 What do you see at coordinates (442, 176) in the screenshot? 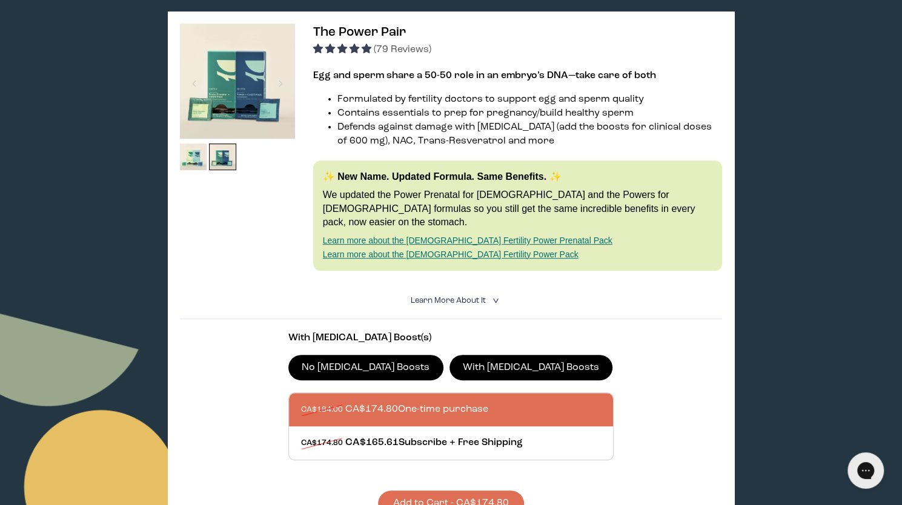
I see `strong: ✨ New Name. Updated Formula. Same Benefits. ✨` at bounding box center [442, 176].